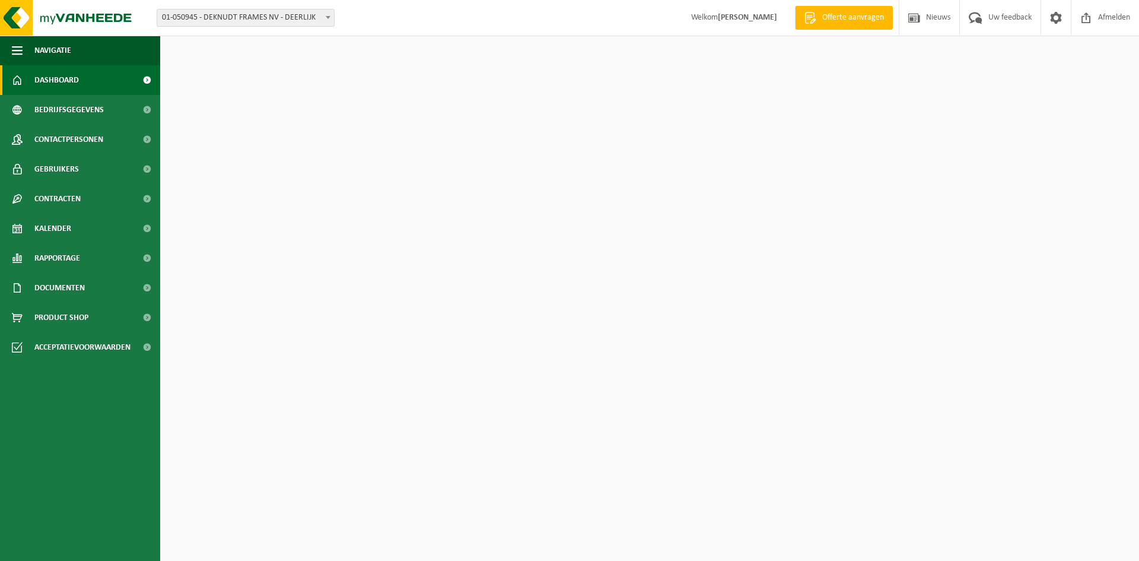 The width and height of the screenshot is (1139, 561). I want to click on span: Bedrijfsgegevens, so click(69, 110).